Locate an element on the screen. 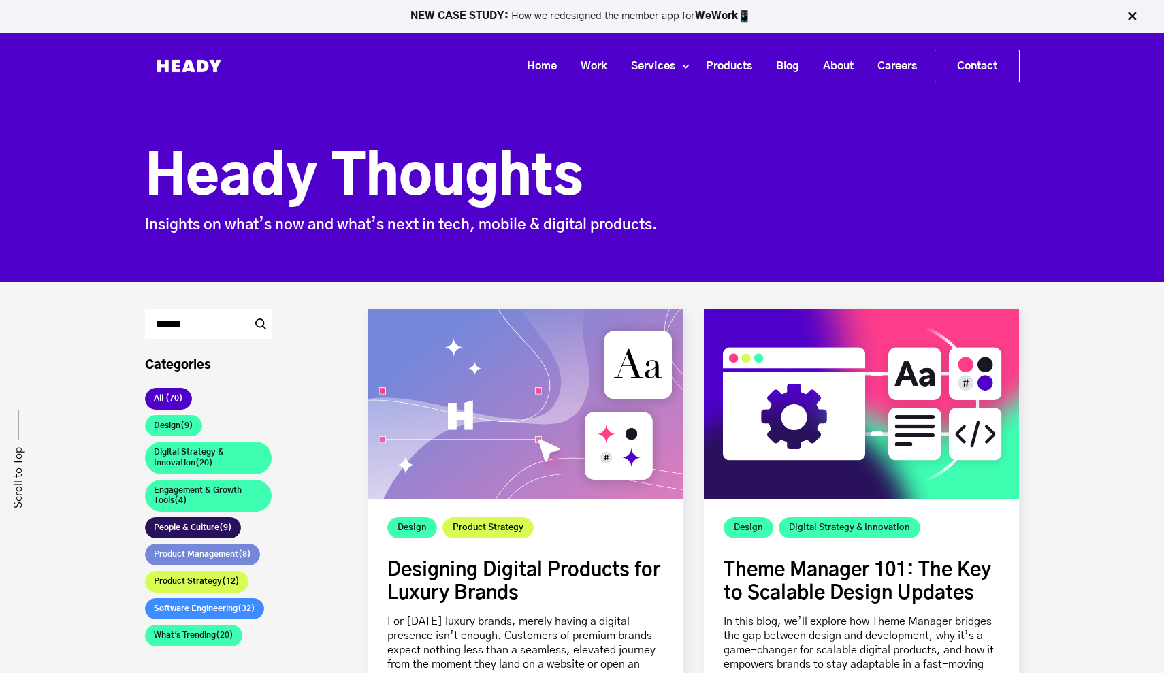 This screenshot has width=1164, height=673. a: What's Trending(20) is located at coordinates (193, 636).